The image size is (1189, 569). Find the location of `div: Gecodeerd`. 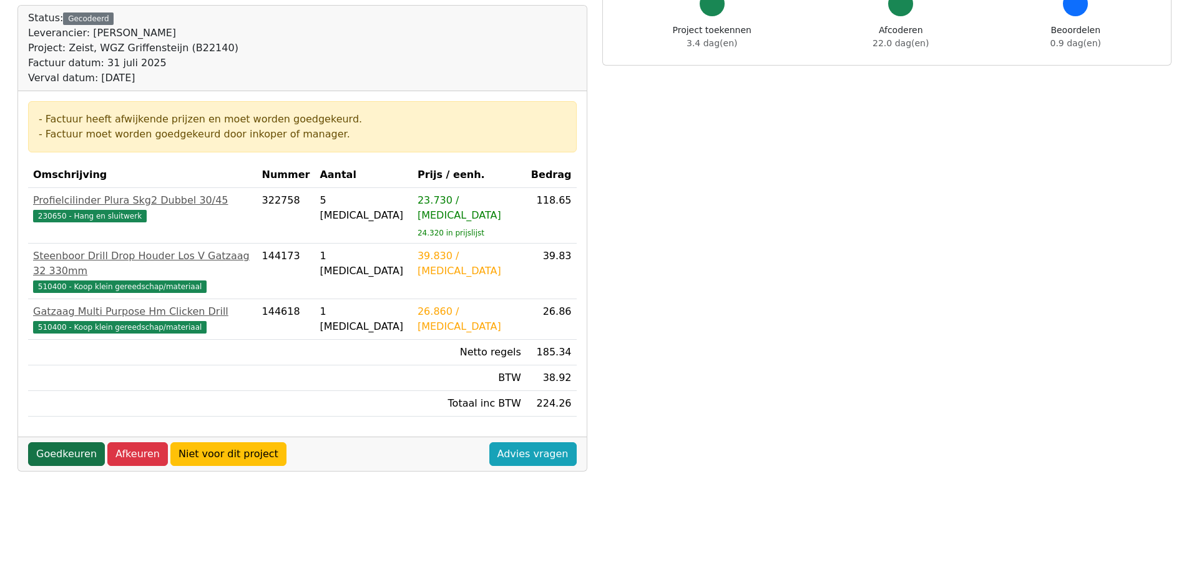

div: Gecodeerd is located at coordinates (88, 19).